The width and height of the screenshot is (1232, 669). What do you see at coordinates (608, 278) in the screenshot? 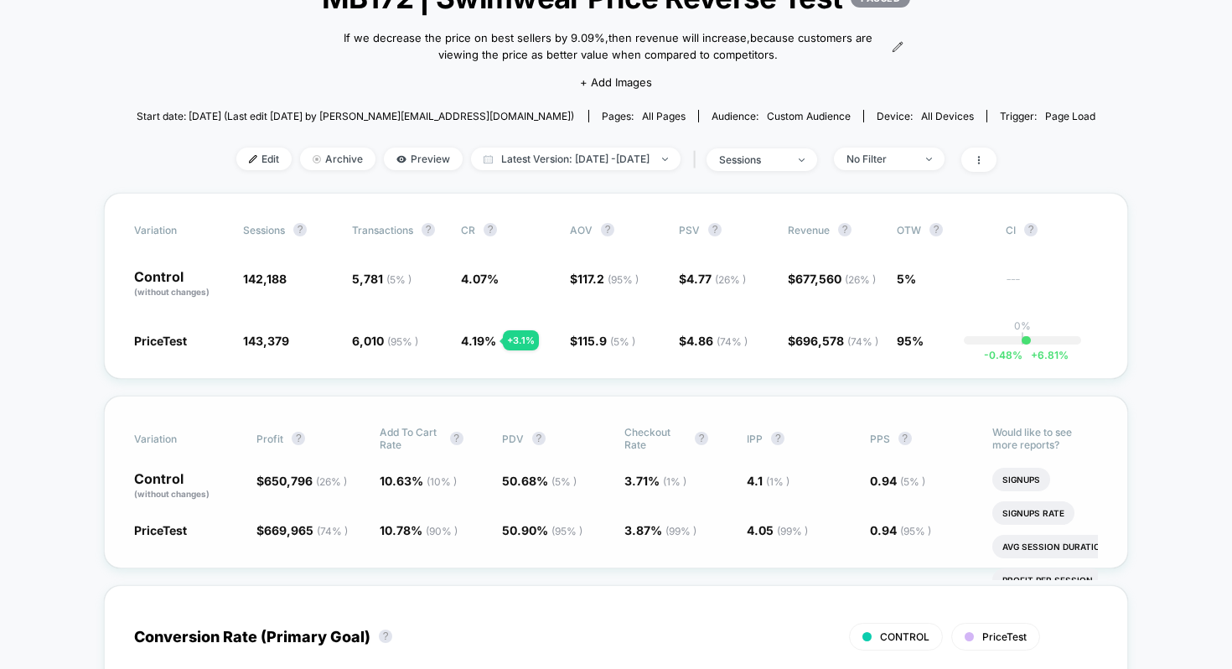
I see `span: 117.2` at bounding box center [608, 278].